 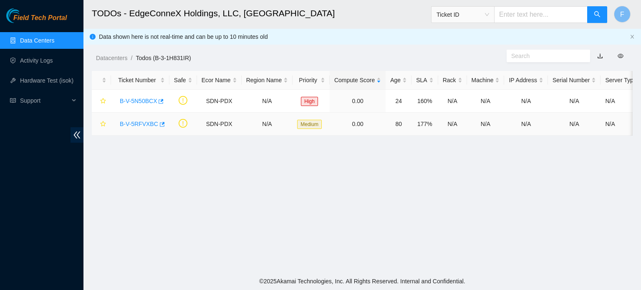 I want to click on button: close, so click(x=632, y=37).